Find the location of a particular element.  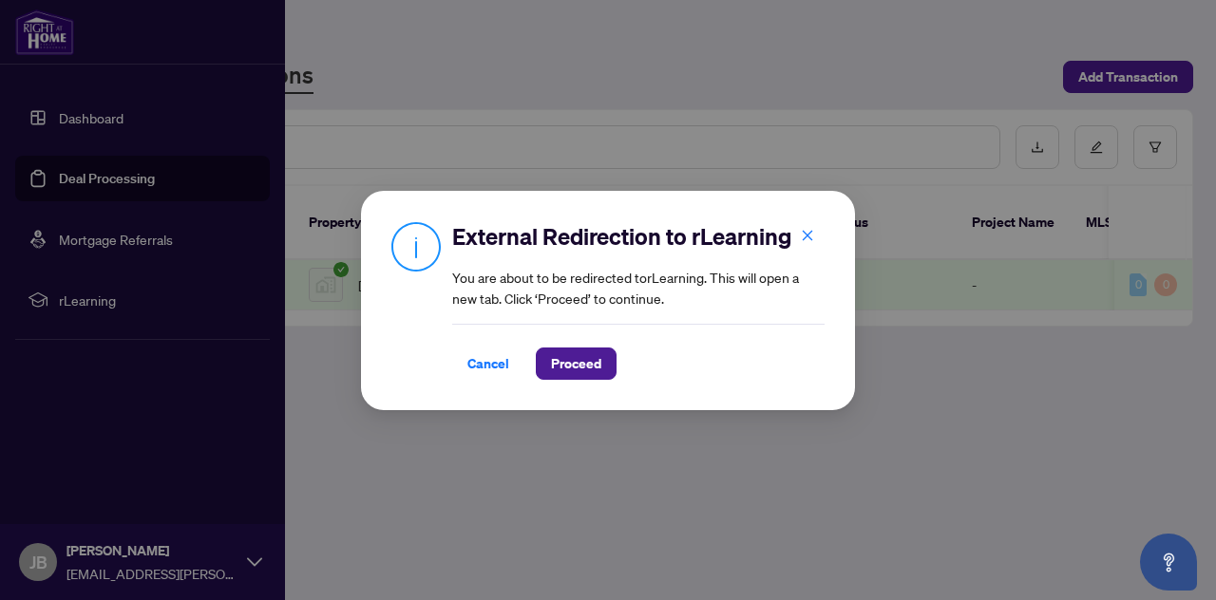

span: Cancel is located at coordinates (488, 364).